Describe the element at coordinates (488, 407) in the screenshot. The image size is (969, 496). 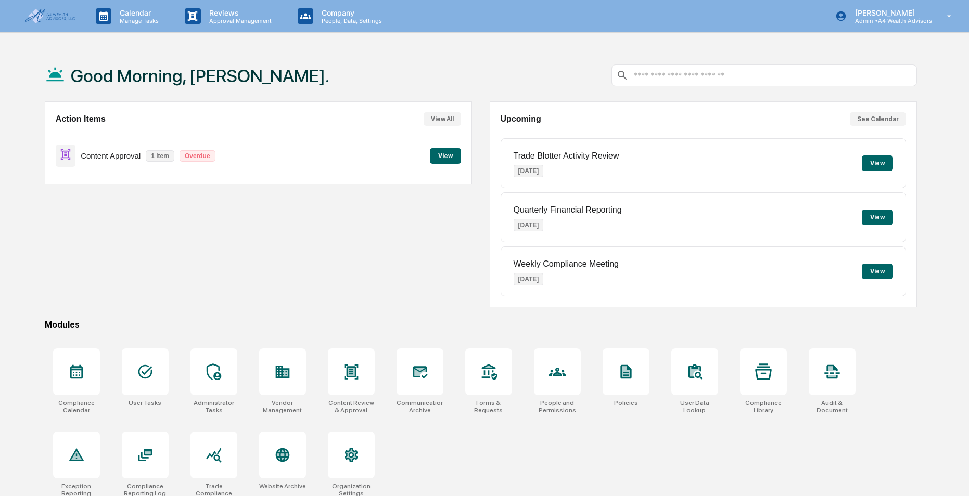
I see `div: Forms & Requests` at that location.